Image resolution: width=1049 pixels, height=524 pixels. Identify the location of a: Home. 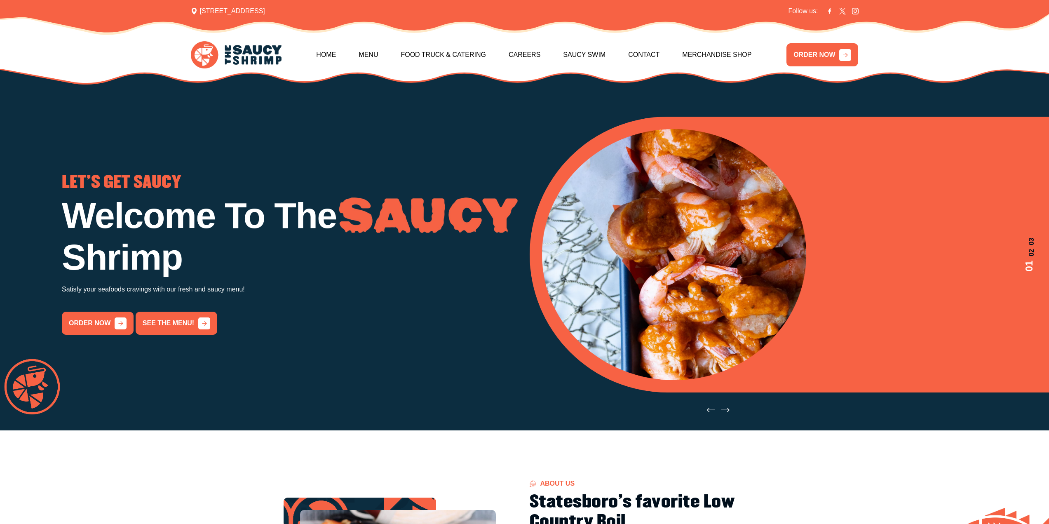
(326, 55).